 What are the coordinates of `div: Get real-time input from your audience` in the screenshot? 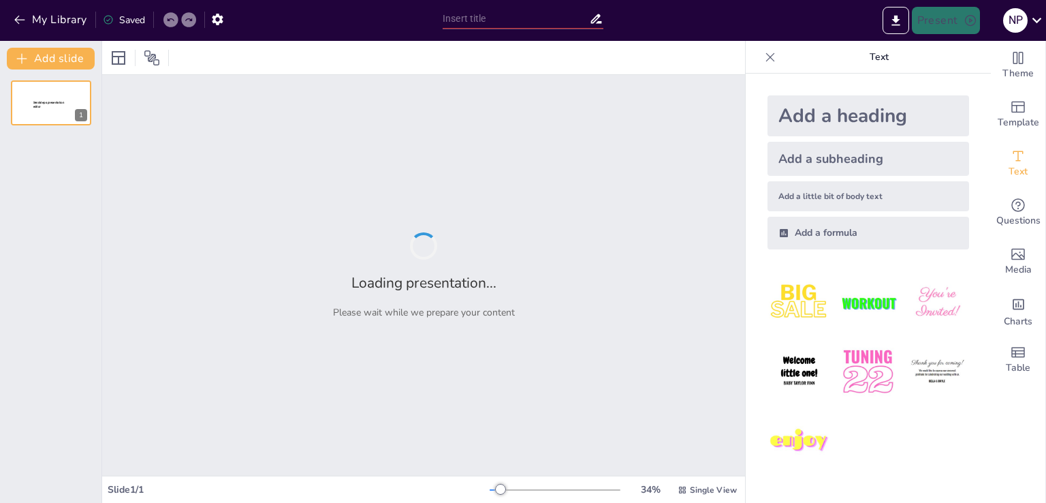 It's located at (1018, 213).